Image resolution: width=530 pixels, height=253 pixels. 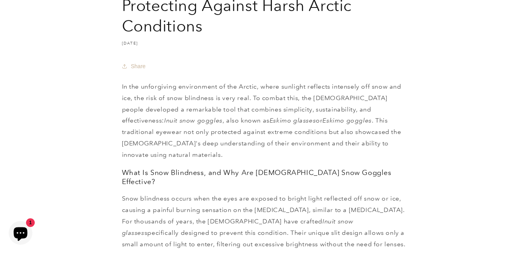 What do you see at coordinates (238, 227) in the screenshot?
I see `em: Inuit snow glasses` at bounding box center [238, 227].